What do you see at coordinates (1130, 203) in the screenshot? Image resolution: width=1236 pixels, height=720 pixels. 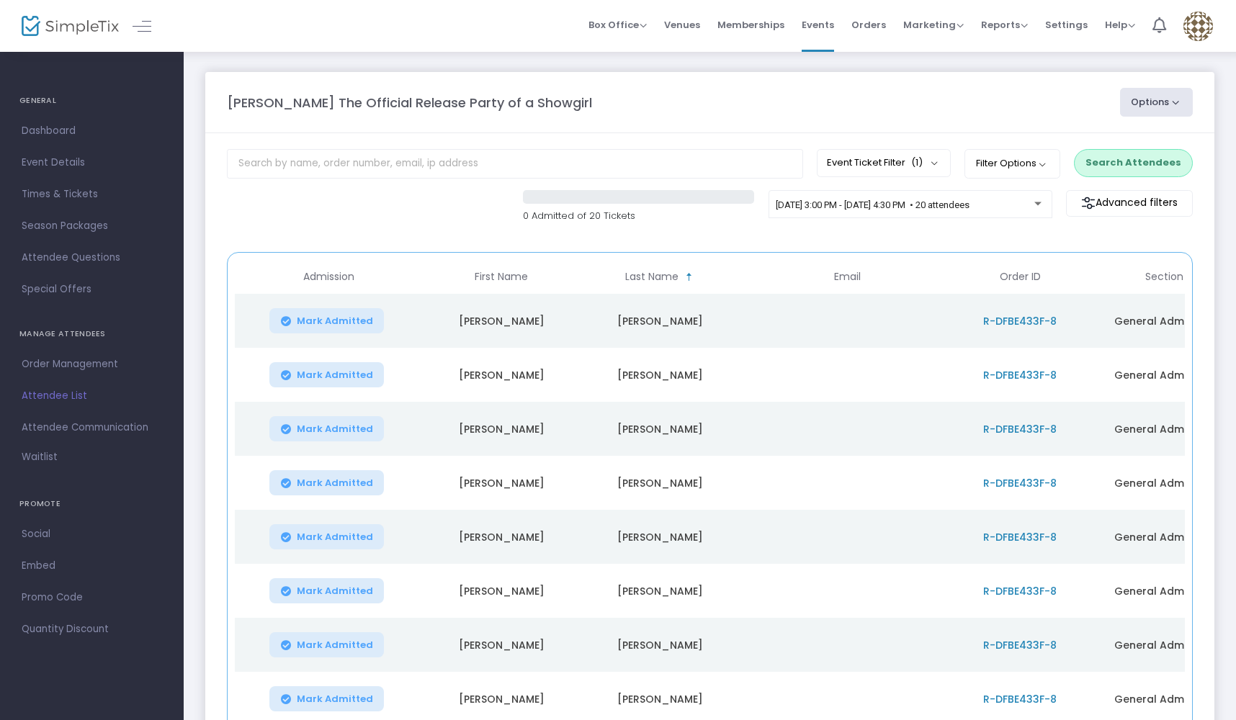 I see `m-button: Advanced filters` at bounding box center [1130, 203].